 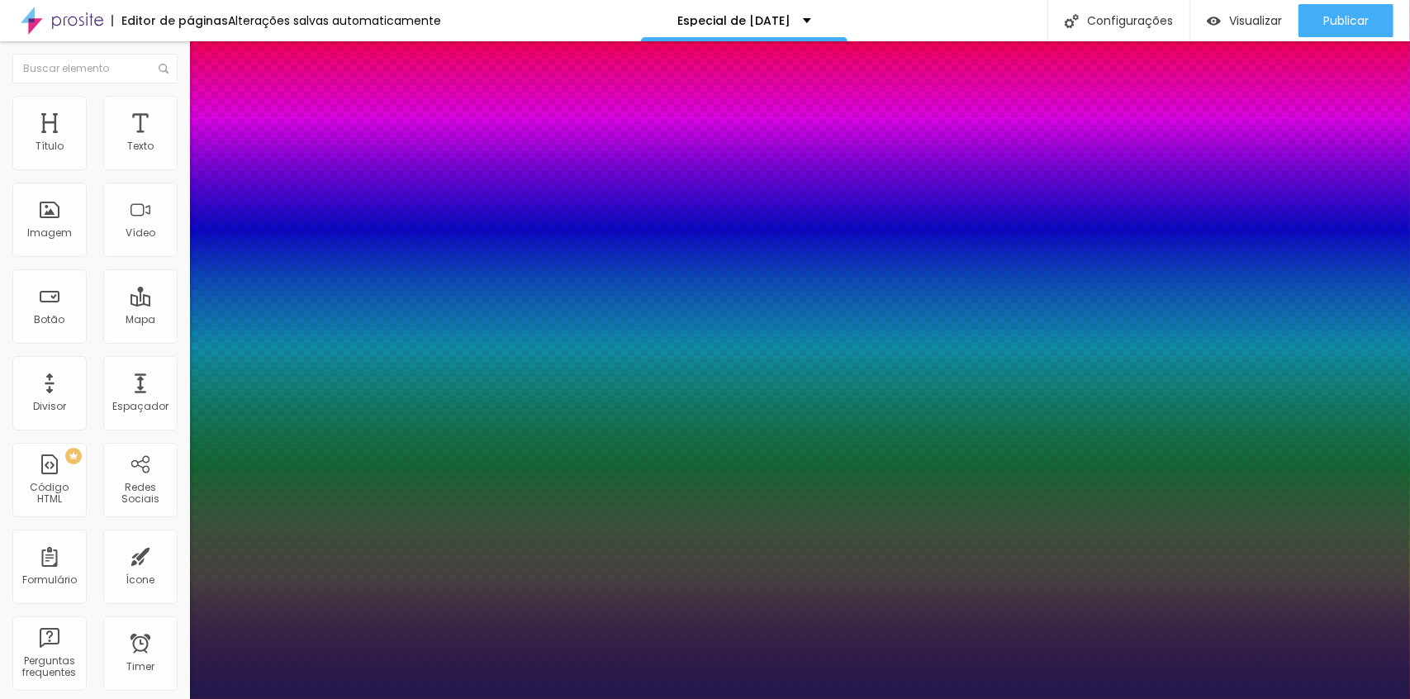 I want to click on div: Código HTML, so click(x=49, y=493).